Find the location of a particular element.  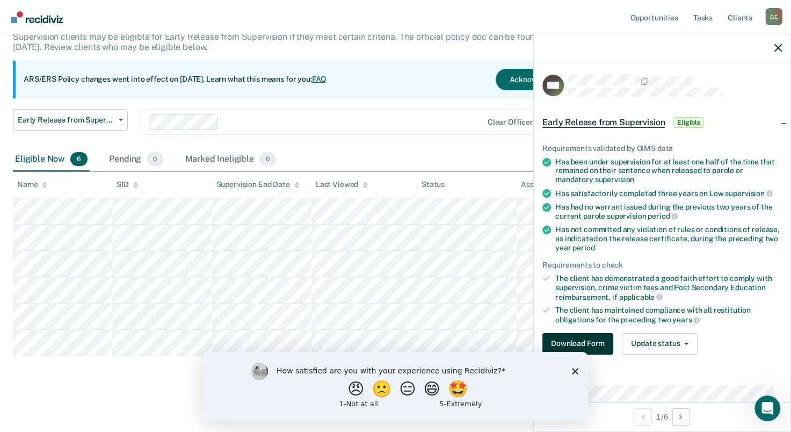

dt: Supervision is located at coordinates (662, 376).